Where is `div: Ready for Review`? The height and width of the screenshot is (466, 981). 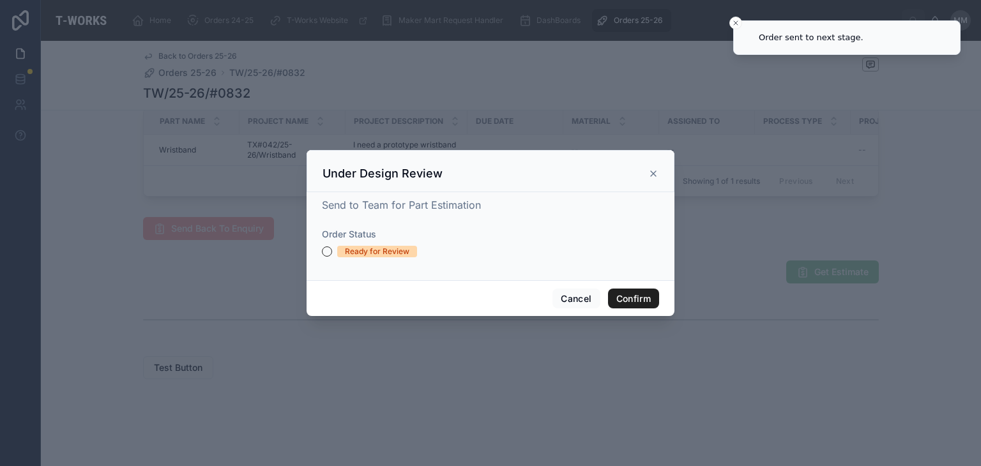
div: Ready for Review is located at coordinates (377, 252).